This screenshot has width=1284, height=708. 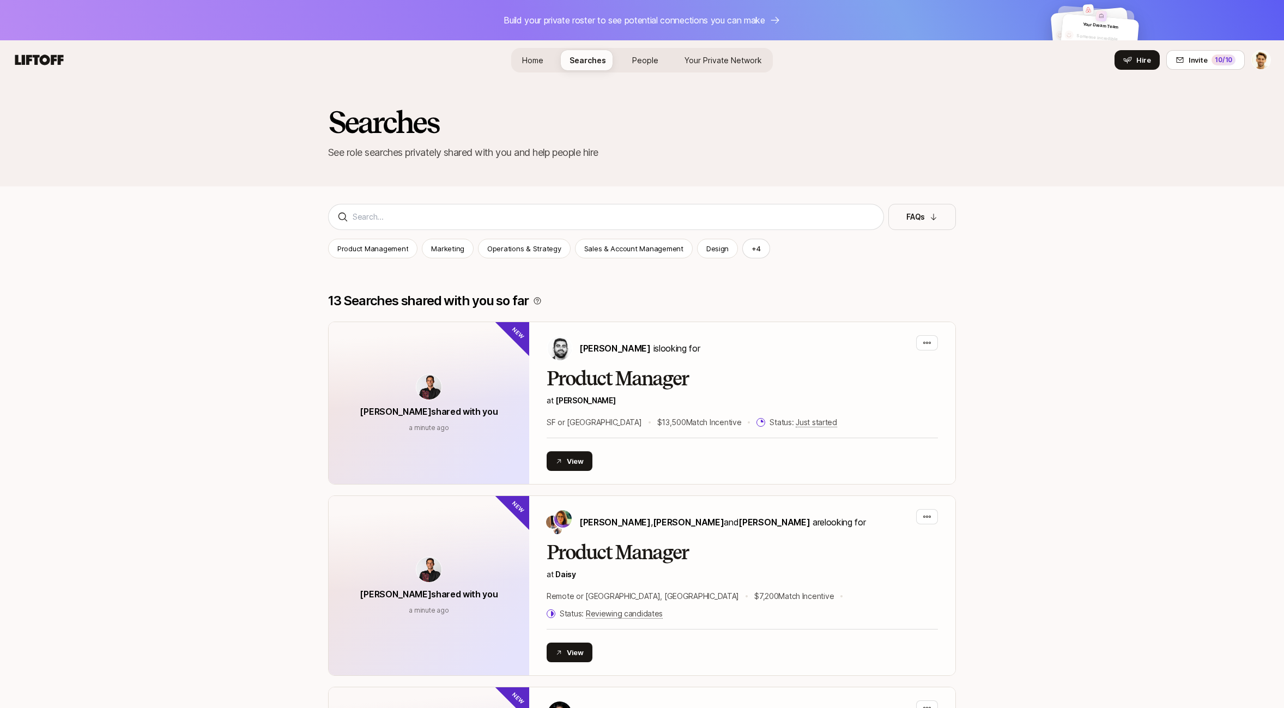 What do you see at coordinates (717, 248) in the screenshot?
I see `div: Design` at bounding box center [717, 248].